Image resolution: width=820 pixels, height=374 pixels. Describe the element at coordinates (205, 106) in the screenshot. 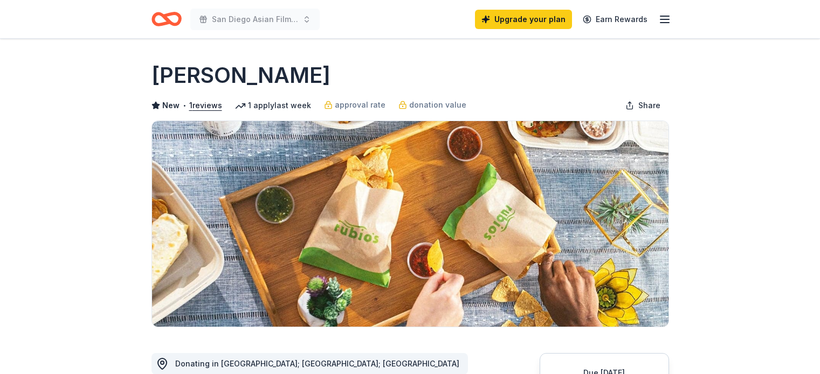

I see `button: 1reviews` at that location.